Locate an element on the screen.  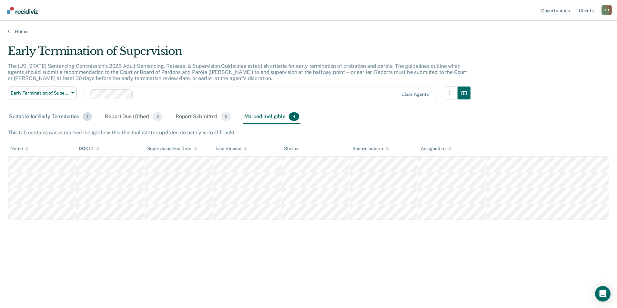
div: Supervision End Date is located at coordinates (172, 148).